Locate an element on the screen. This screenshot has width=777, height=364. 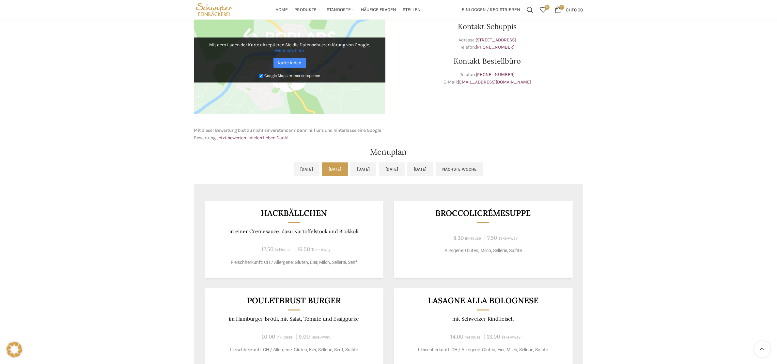
span: 7.50 is located at coordinates (492, 238).